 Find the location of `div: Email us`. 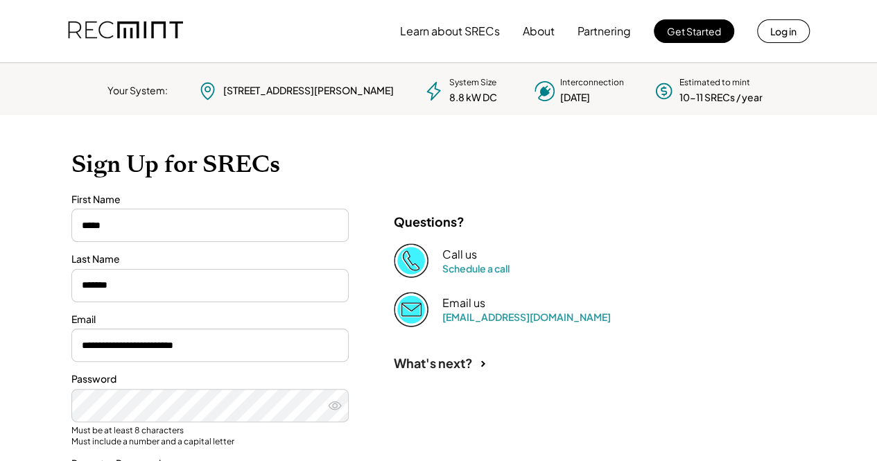

div: Email us is located at coordinates (464, 303).